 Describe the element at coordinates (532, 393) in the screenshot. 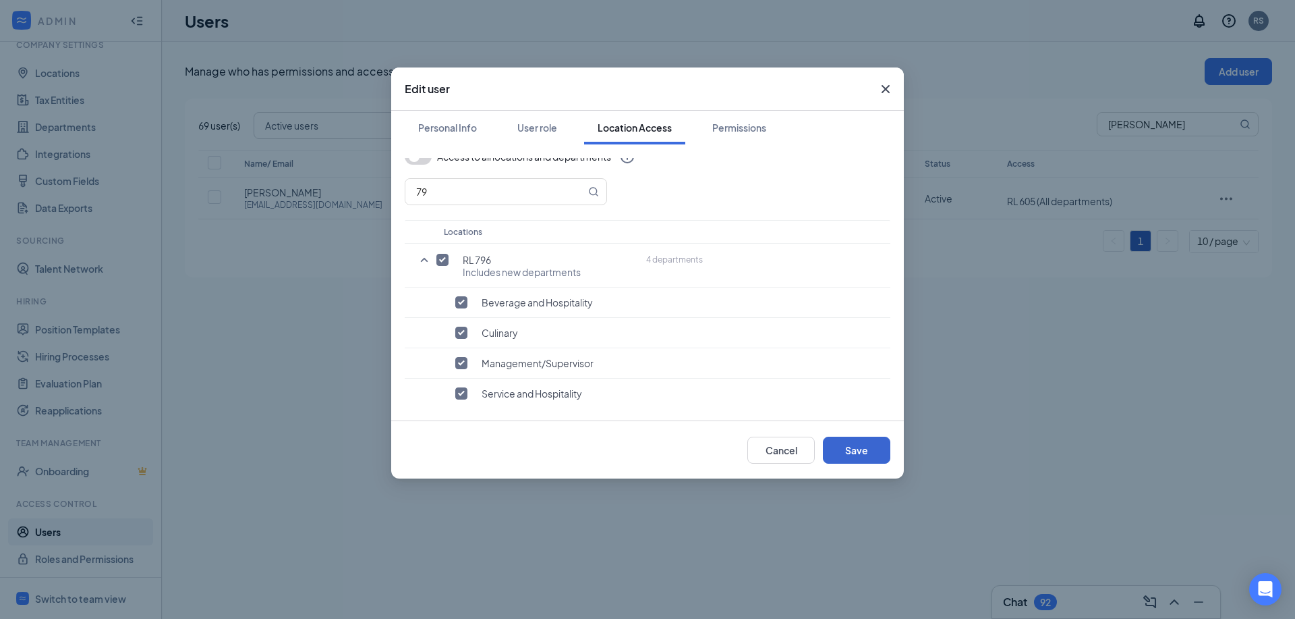

I see `span: Service and Hospitality` at that location.